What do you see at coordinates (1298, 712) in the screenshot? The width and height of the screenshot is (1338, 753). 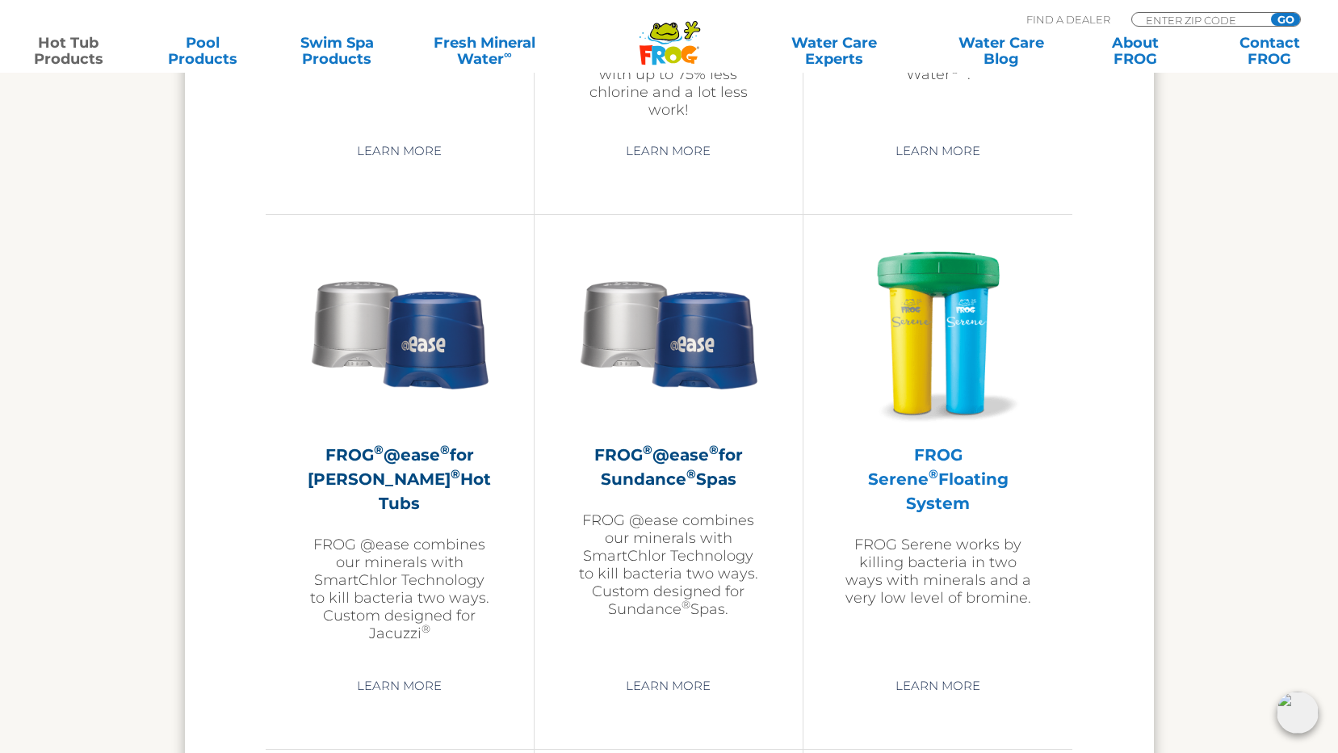 I see `img: openIcon` at bounding box center [1298, 712].